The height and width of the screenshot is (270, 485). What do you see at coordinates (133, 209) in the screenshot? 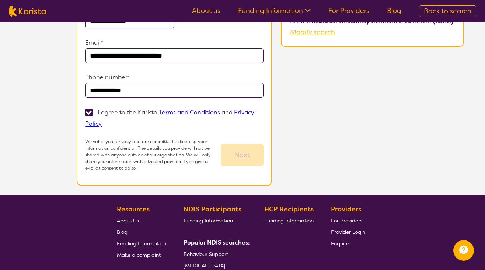
I see `b: Resources` at bounding box center [133, 209].